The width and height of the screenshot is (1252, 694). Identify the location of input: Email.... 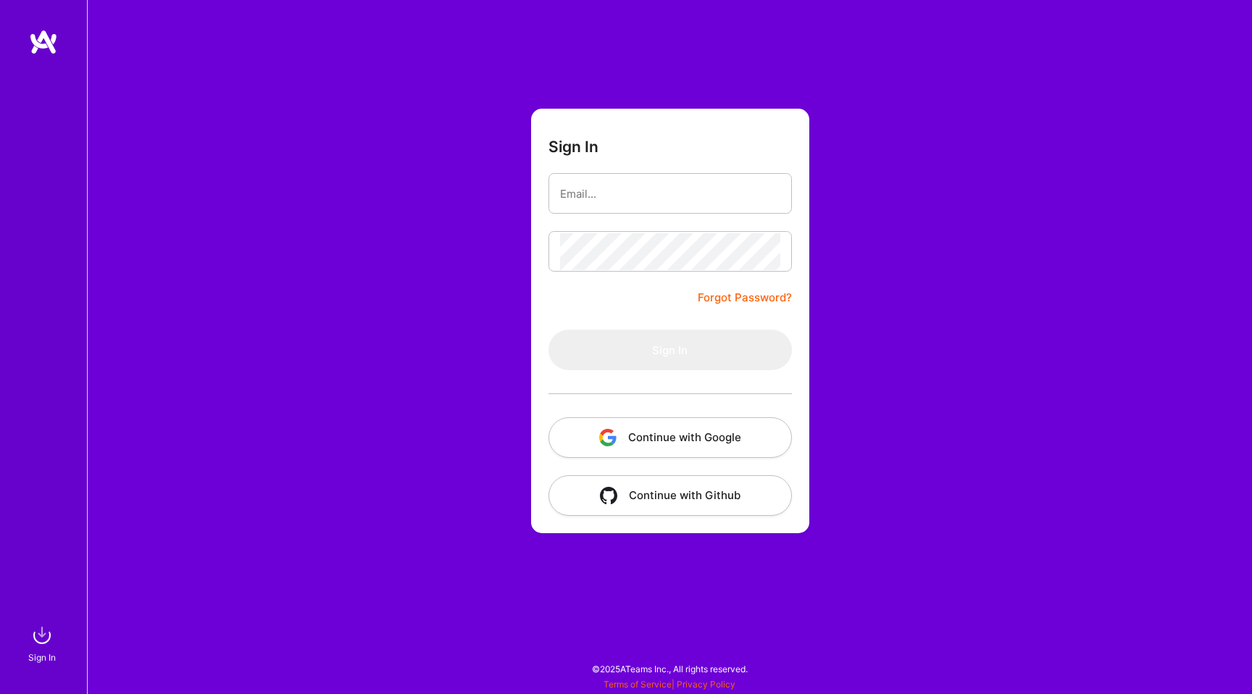
(670, 194).